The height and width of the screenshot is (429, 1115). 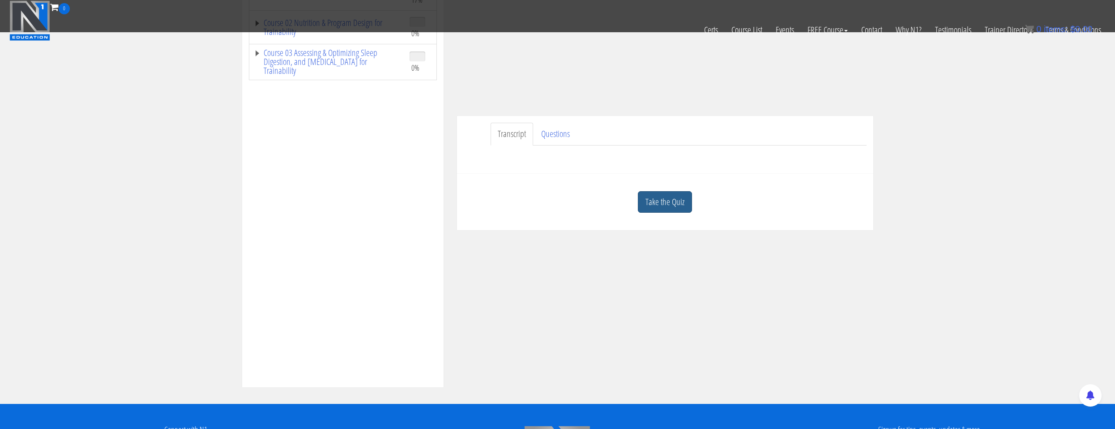 What do you see at coordinates (1029, 29) in the screenshot?
I see `img: icon11.png` at bounding box center [1029, 29].